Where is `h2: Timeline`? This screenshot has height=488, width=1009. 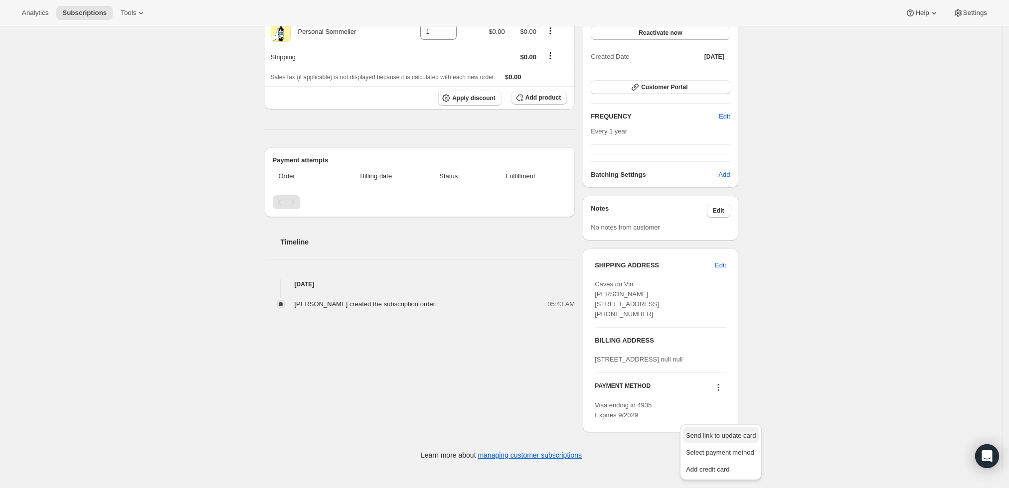 h2: Timeline is located at coordinates (428, 242).